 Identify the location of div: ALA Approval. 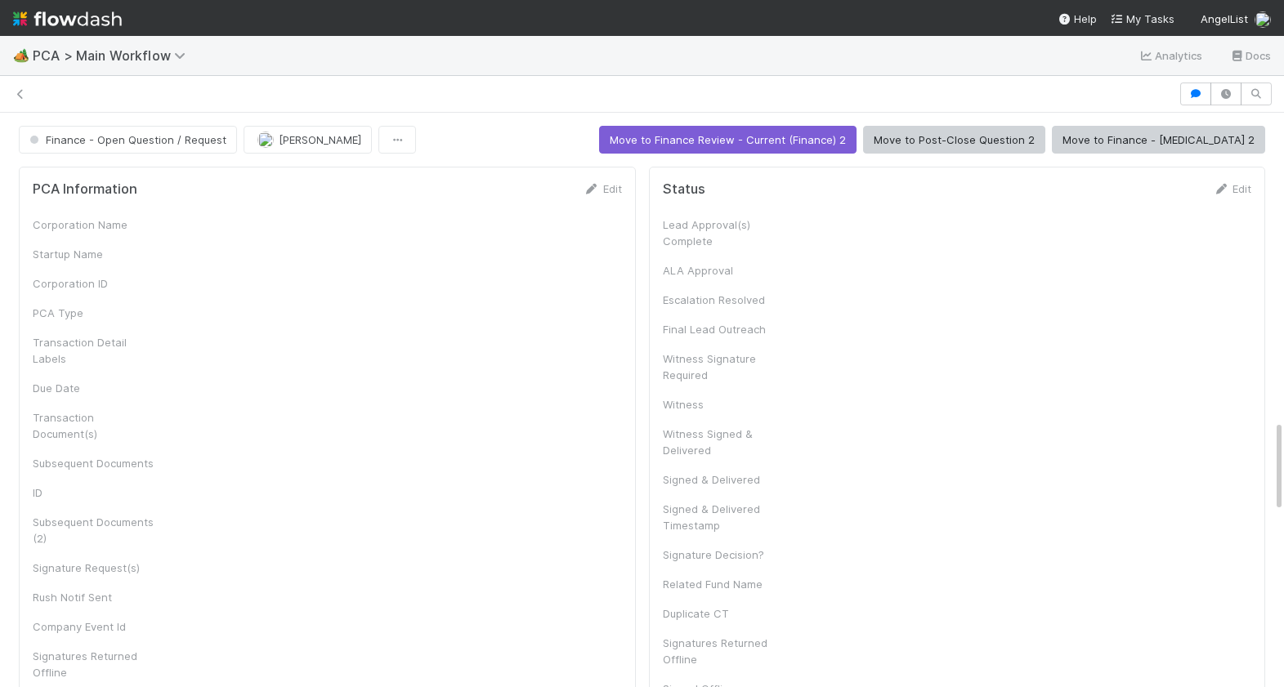
(724, 270).